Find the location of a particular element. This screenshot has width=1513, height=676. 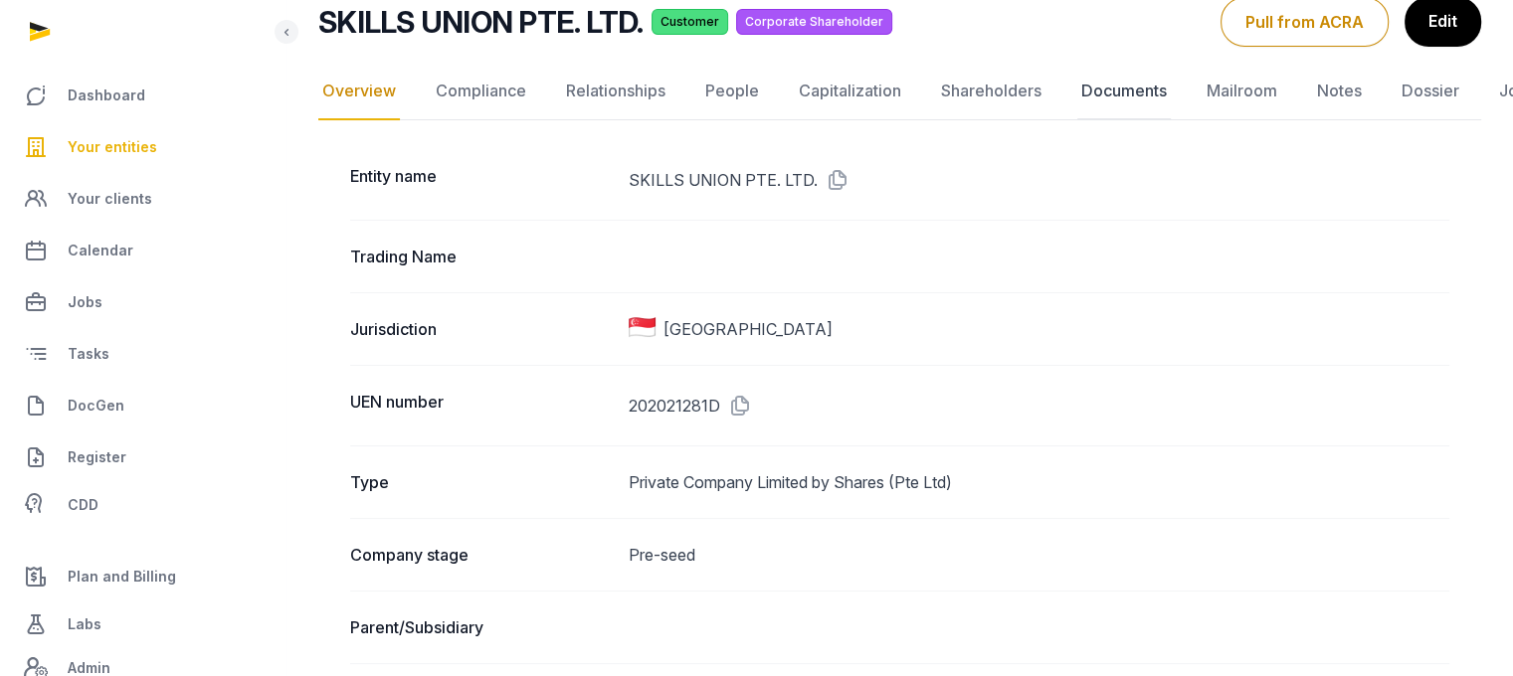

a: Documents is located at coordinates (1124, 92).